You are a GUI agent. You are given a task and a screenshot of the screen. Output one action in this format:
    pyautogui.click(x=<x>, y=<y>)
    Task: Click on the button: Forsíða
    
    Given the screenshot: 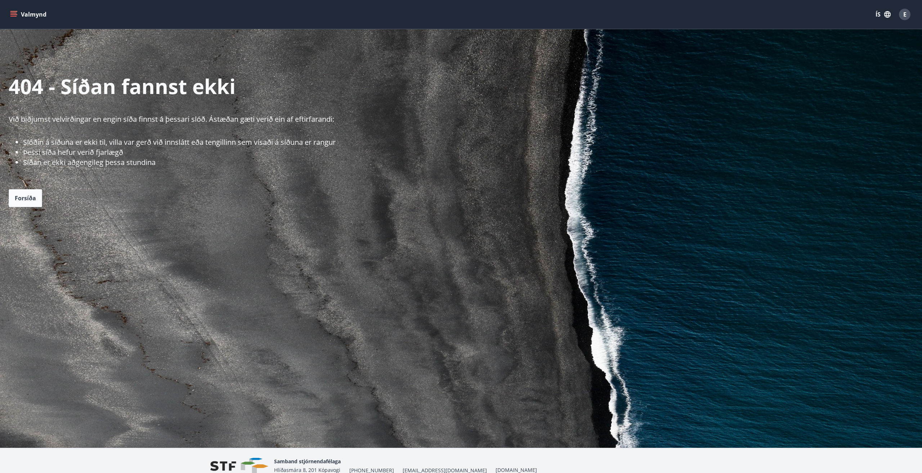 What is the action you would take?
    pyautogui.click(x=25, y=198)
    